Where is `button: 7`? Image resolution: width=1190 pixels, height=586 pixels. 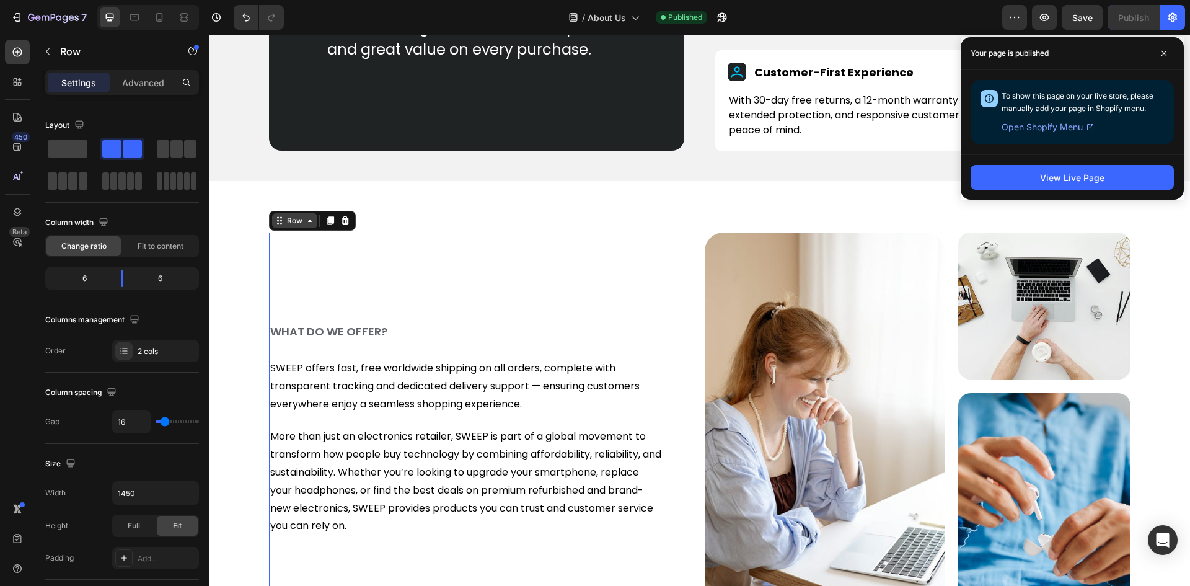 button: 7 is located at coordinates (48, 17).